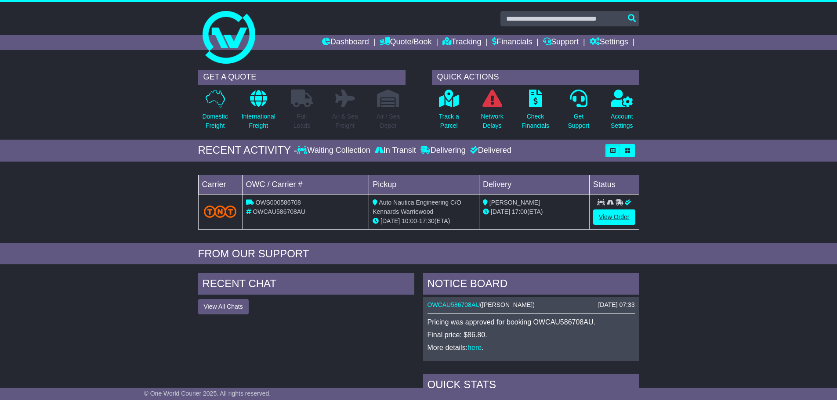  I want to click on div: NOTICE BOARD, so click(531, 285).